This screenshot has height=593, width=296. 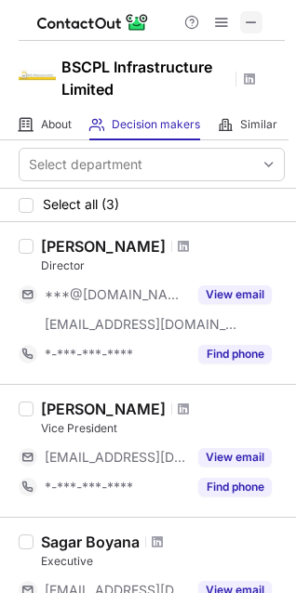 What do you see at coordinates (37, 75) in the screenshot?
I see `img: c63567ca0d0d5ba1d43a1bd730d2bbb7` at bounding box center [37, 75].